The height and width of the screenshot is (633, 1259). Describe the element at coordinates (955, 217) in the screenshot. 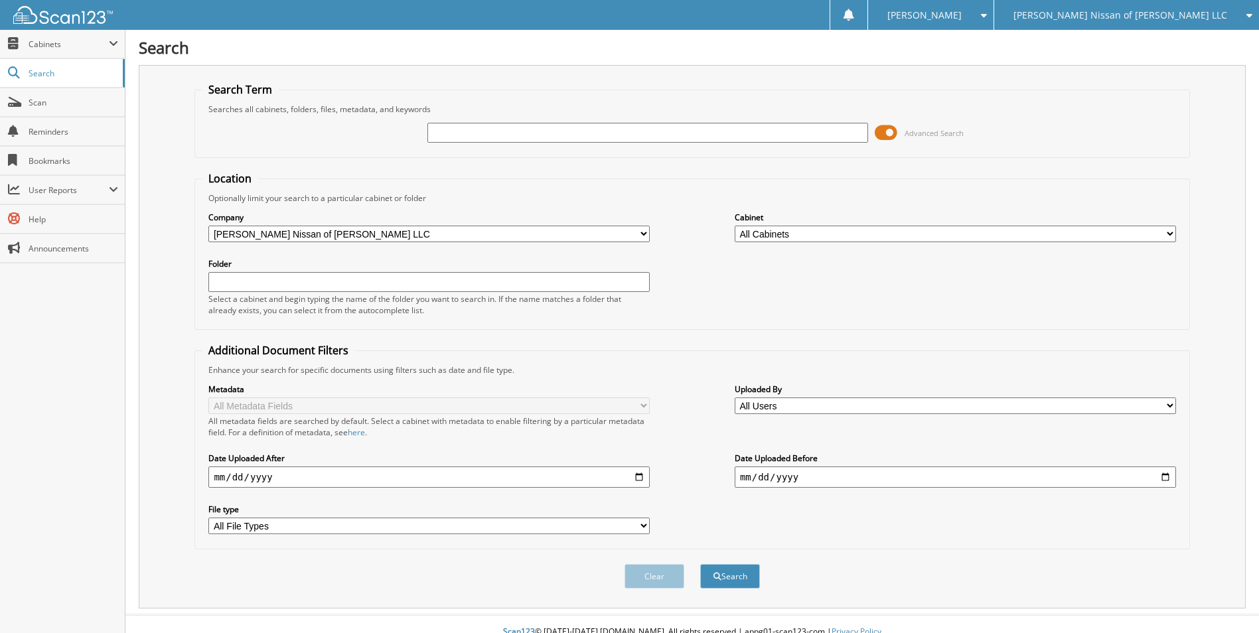

I see `label: Cabinet` at that location.